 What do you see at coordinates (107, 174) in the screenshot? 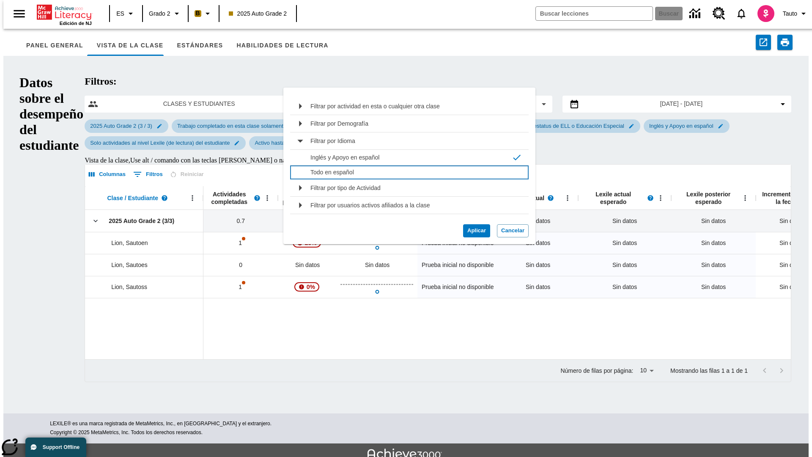
I see `button: Seleccionar columnas` at bounding box center [107, 174].